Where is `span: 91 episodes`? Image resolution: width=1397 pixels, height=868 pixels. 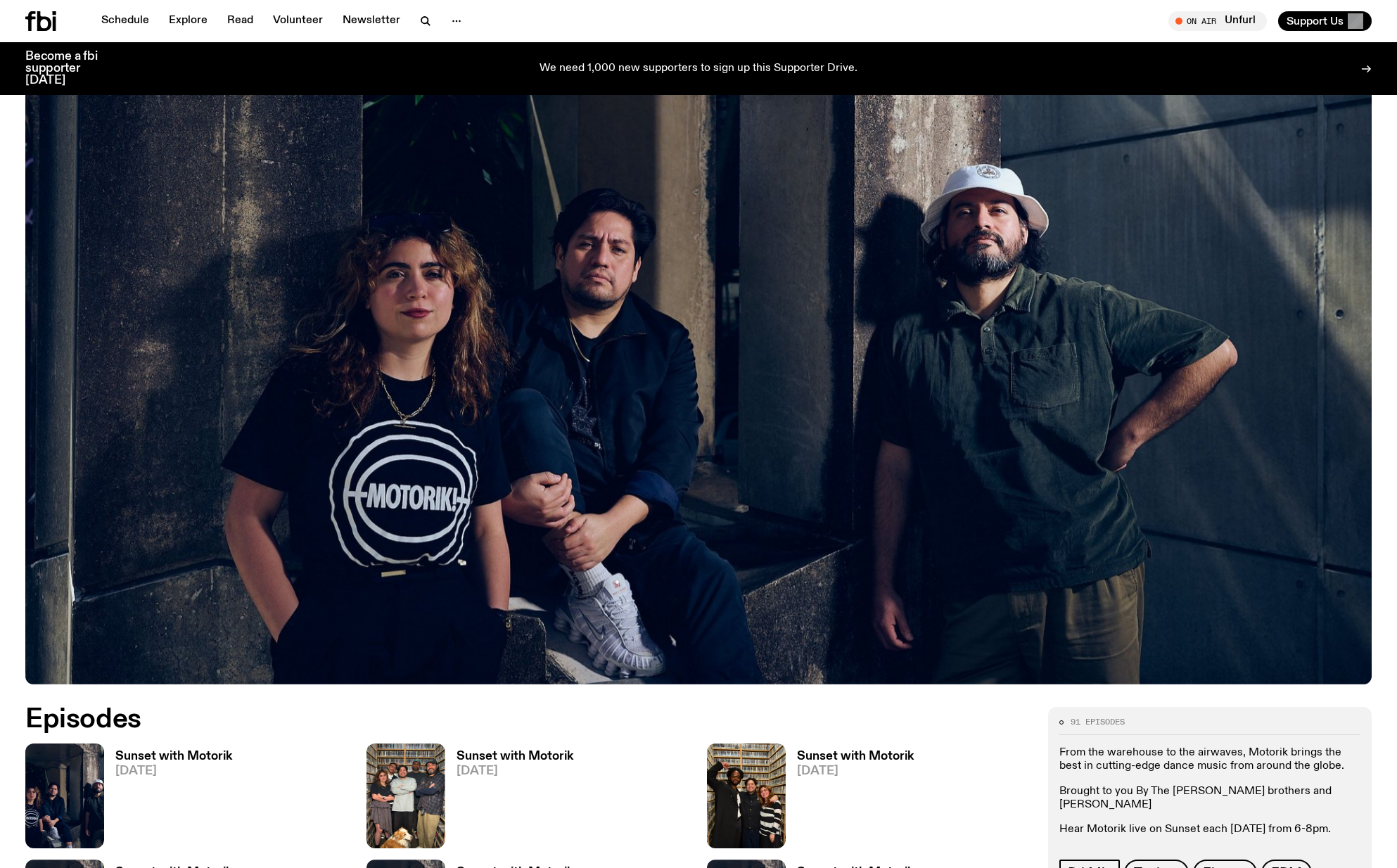 span: 91 episodes is located at coordinates (1097, 722).